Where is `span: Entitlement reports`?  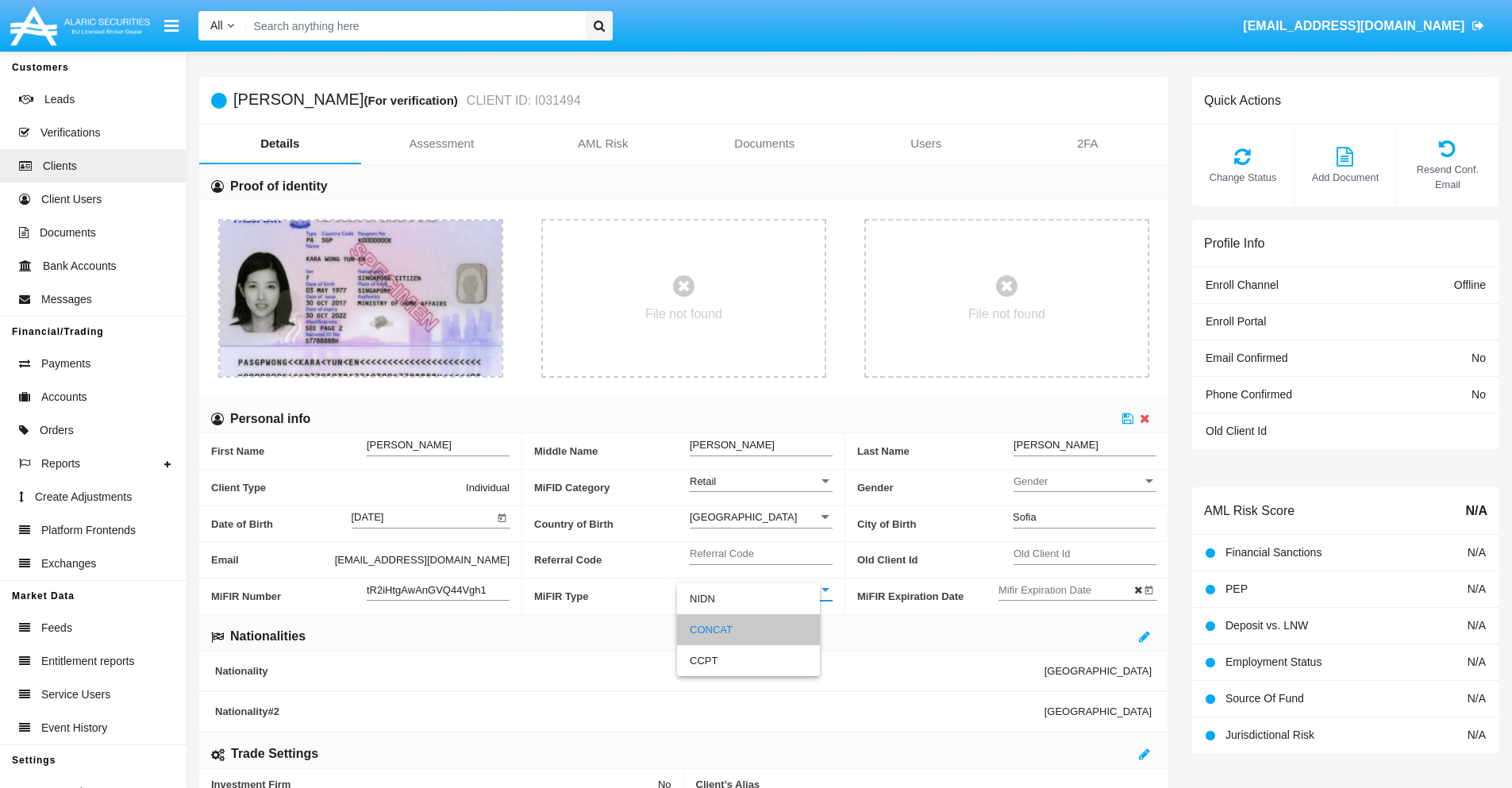
span: Entitlement reports is located at coordinates (89, 661).